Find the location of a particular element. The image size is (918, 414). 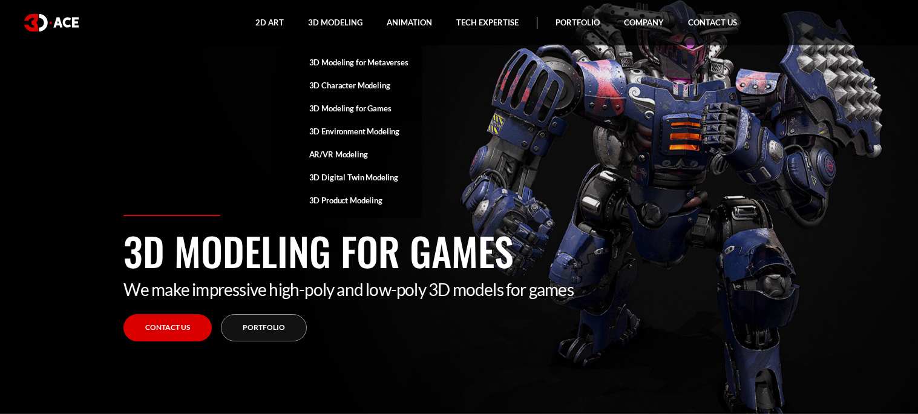

a: 3D Product Modeling is located at coordinates (359, 200).